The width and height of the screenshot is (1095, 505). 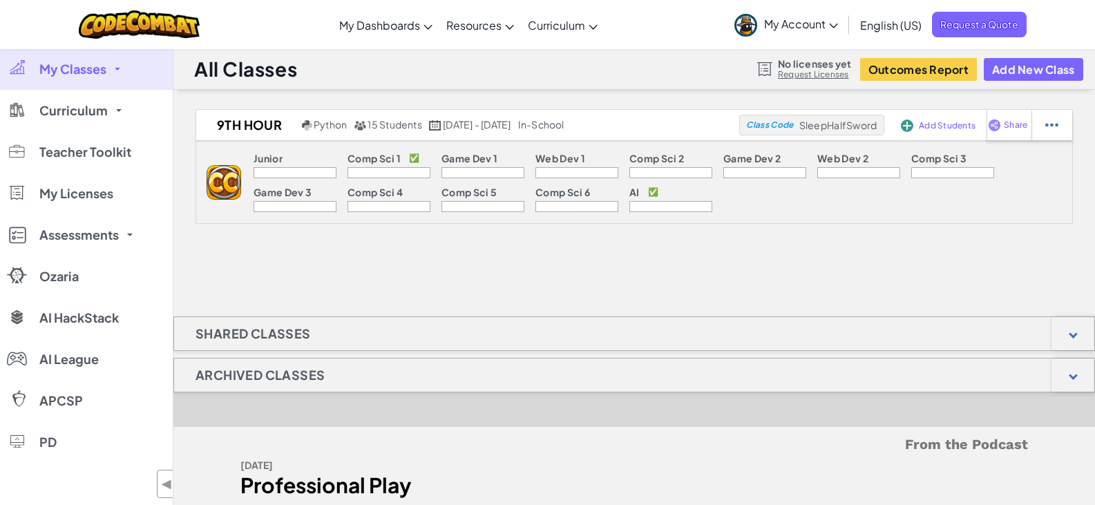 I want to click on img: calendar.svg, so click(x=435, y=125).